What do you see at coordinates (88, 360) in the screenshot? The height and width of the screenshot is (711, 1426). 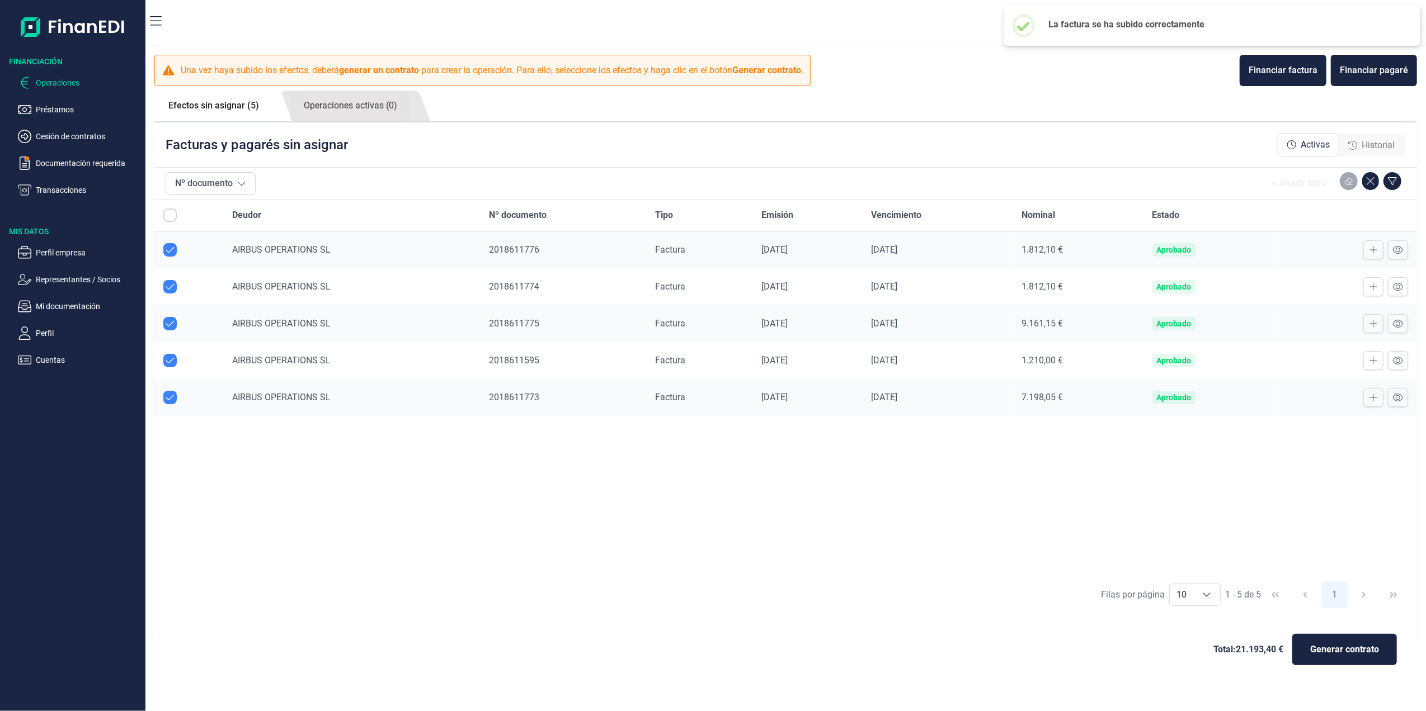 I see `p: Cuentas` at bounding box center [88, 360].